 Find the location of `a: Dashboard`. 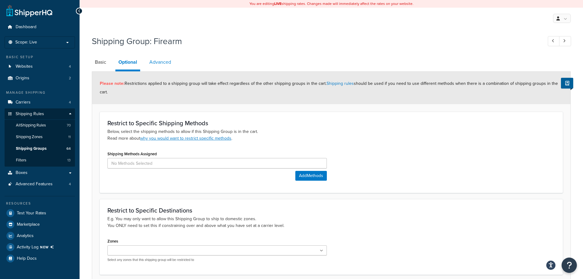

a: Dashboard is located at coordinates (40, 27).